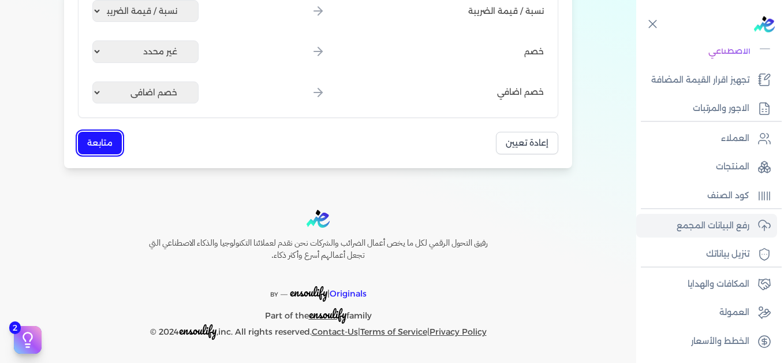 The width and height of the screenshot is (784, 363). What do you see at coordinates (707, 254) in the screenshot?
I see `a: تنزيل بياناتك` at bounding box center [707, 254].